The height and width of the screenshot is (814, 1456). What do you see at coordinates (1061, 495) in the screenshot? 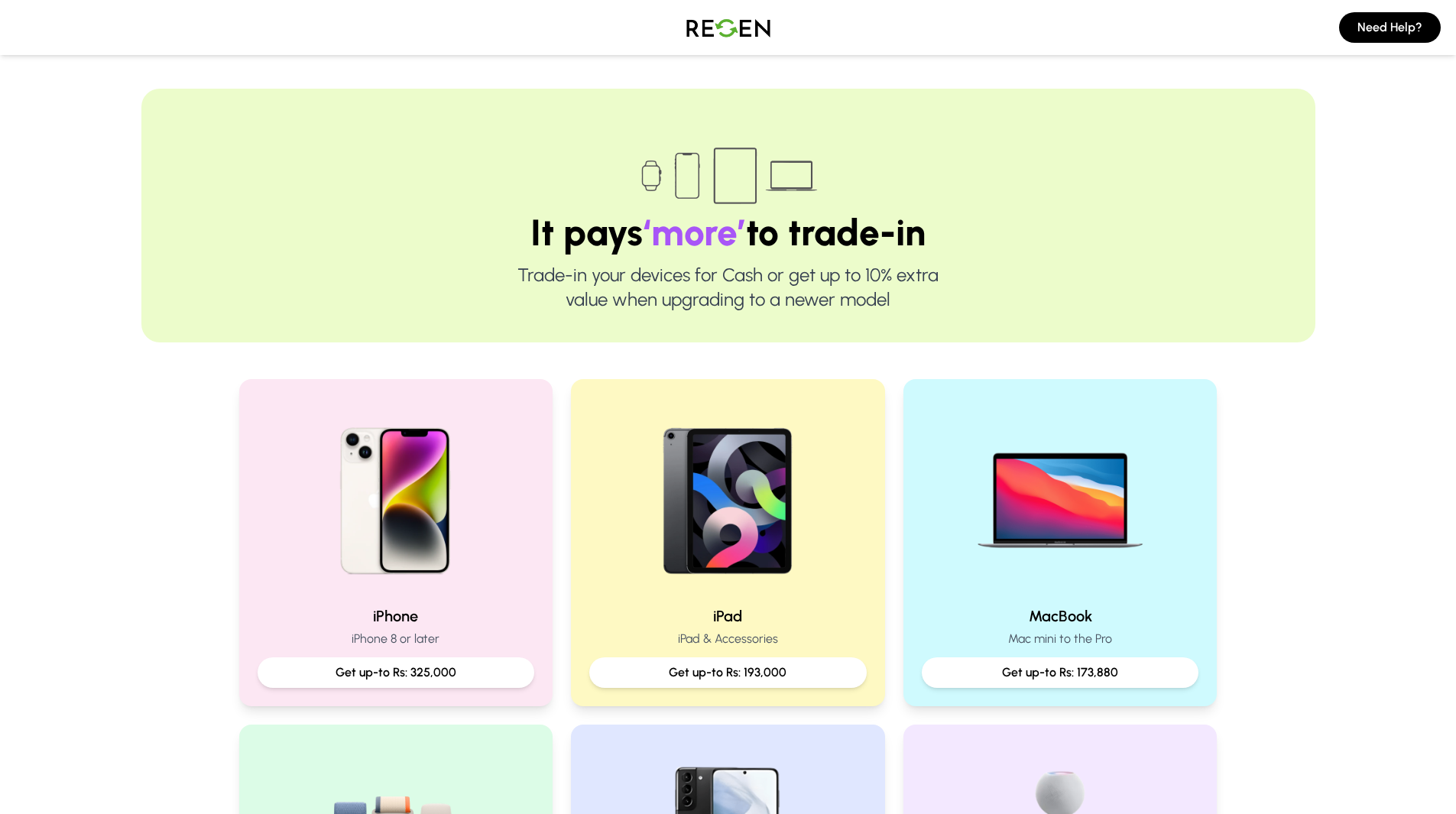
I see `img: MacBook` at bounding box center [1061, 495].